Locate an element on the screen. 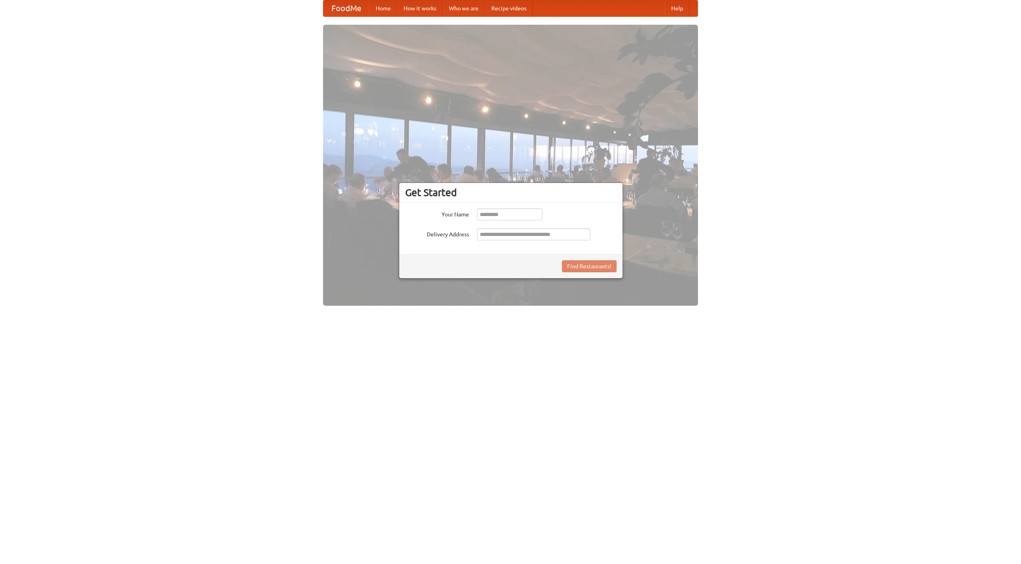  a: FoodMe is located at coordinates (346, 8).